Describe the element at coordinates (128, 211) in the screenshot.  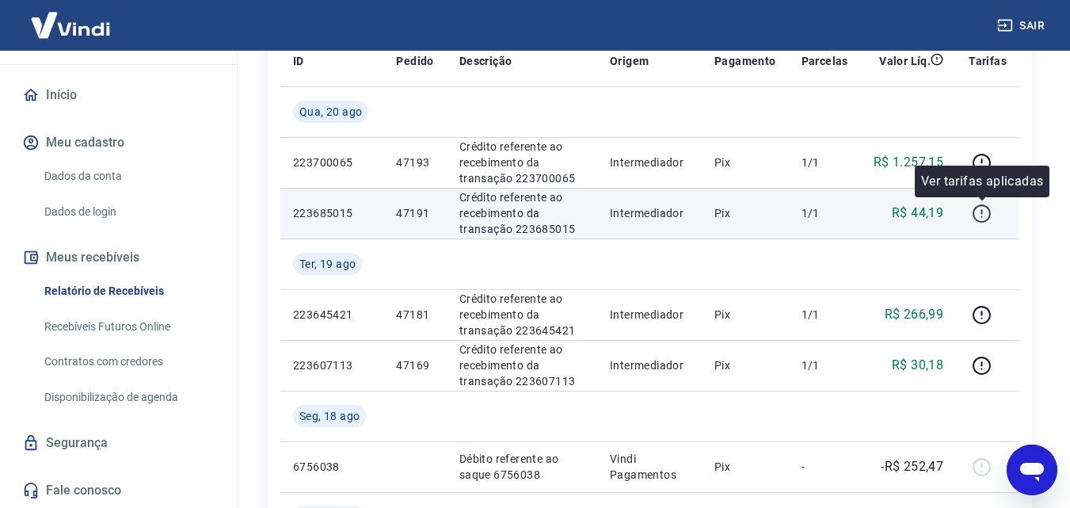
I see `a: Dados de login` at that location.